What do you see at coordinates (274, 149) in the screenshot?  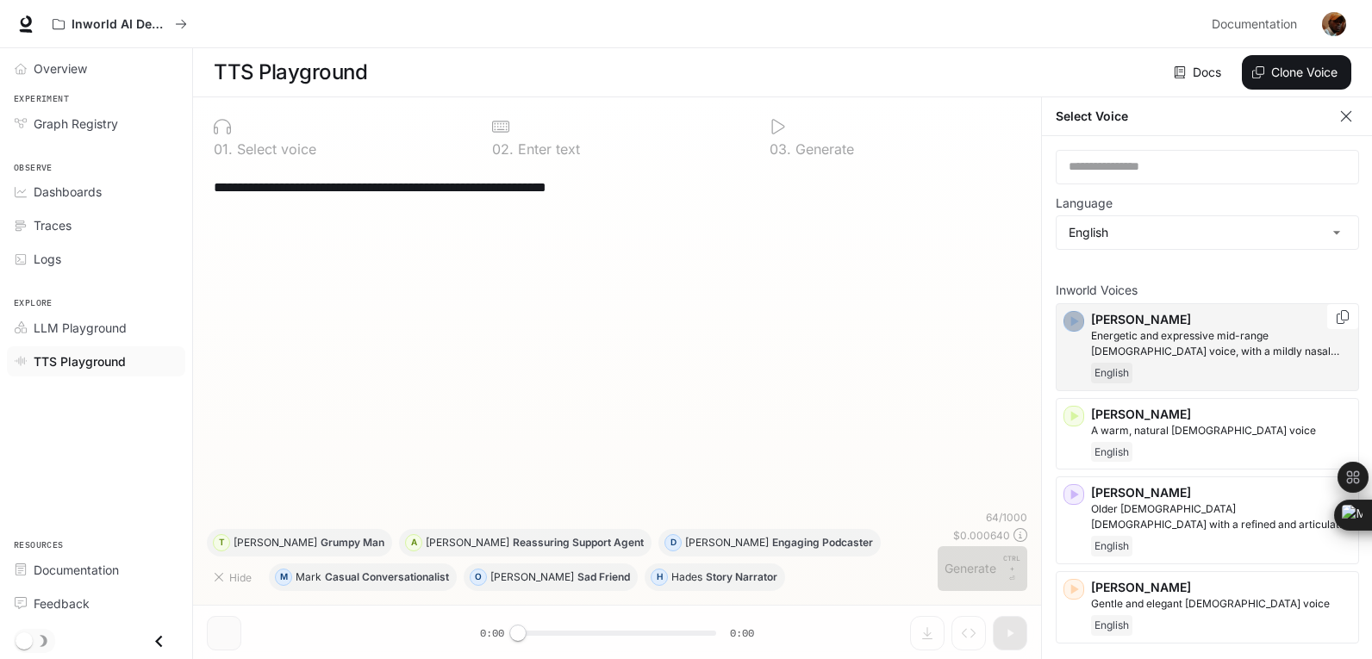 I see `p: Select voice` at bounding box center [274, 149].